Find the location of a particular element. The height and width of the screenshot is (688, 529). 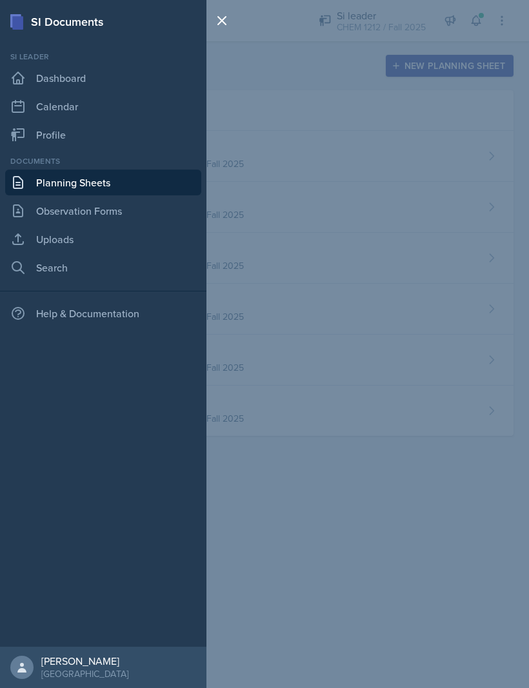

a: Observation Forms is located at coordinates (103, 211).